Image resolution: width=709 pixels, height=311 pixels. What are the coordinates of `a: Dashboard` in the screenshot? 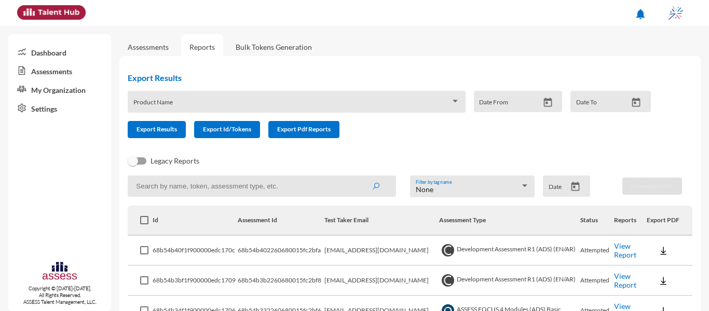 It's located at (60, 52).